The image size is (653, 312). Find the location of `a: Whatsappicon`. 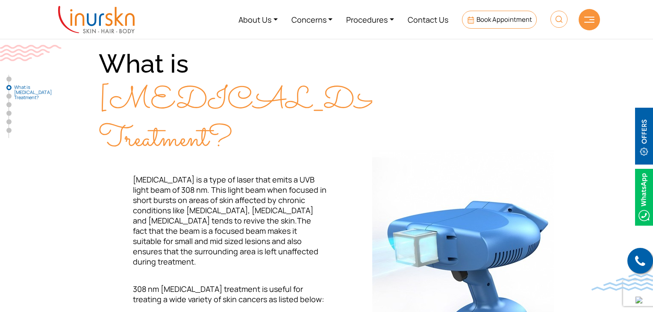

a: Whatsappicon is located at coordinates (644, 196).